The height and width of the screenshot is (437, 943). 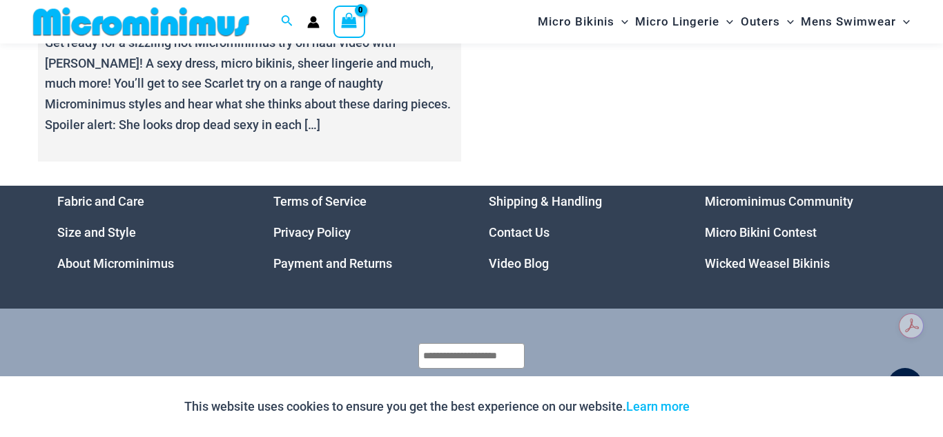 What do you see at coordinates (724, 21) in the screenshot?
I see `nav: Site Navigation` at bounding box center [724, 21].